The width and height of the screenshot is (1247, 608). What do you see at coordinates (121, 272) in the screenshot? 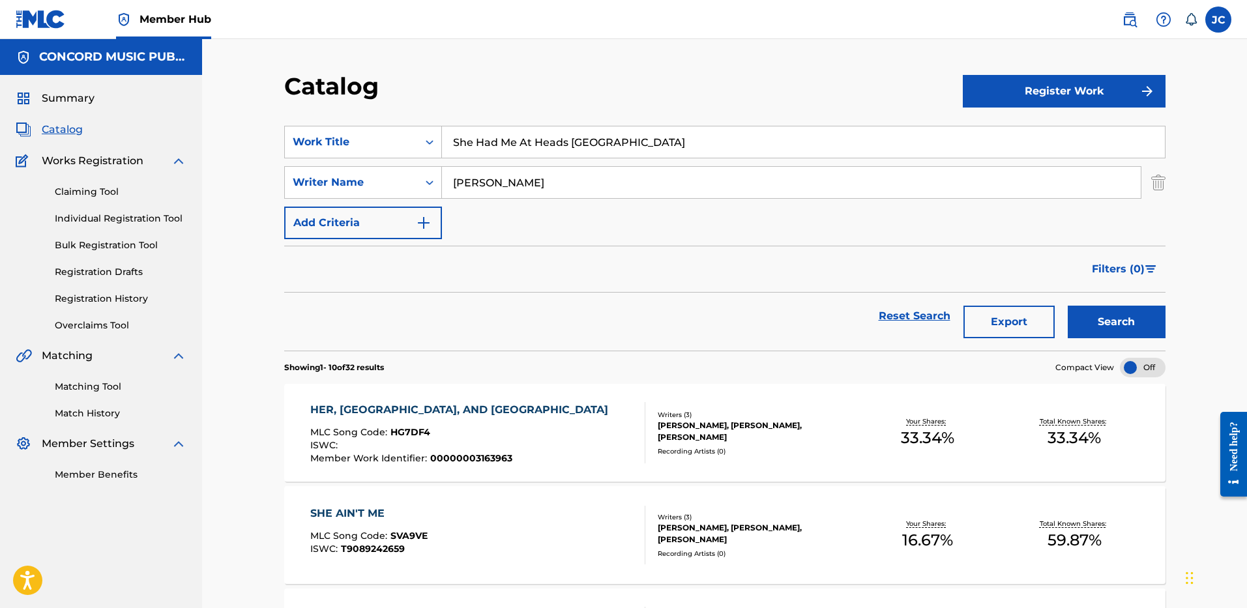
I see `a: Registration Drafts` at bounding box center [121, 272].